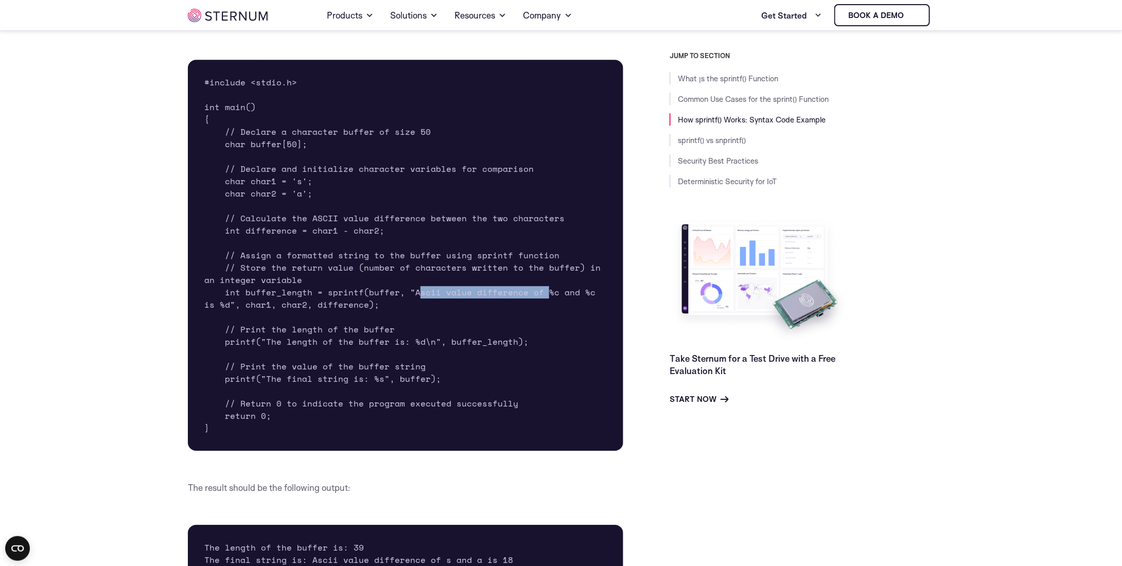  Describe the element at coordinates (718, 161) in the screenshot. I see `a: Security Best Practices` at that location.